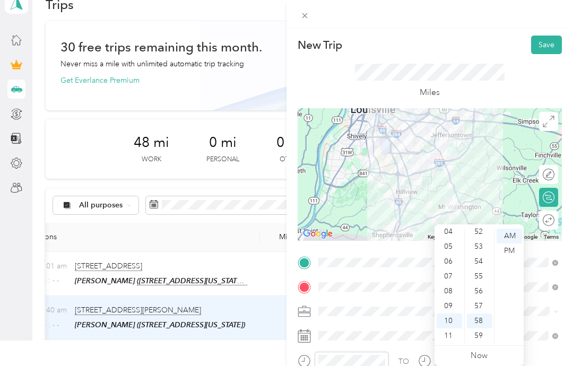 Image resolution: width=573 pixels, height=366 pixels. What do you see at coordinates (479, 261) in the screenshot?
I see `div: 54` at bounding box center [479, 261].